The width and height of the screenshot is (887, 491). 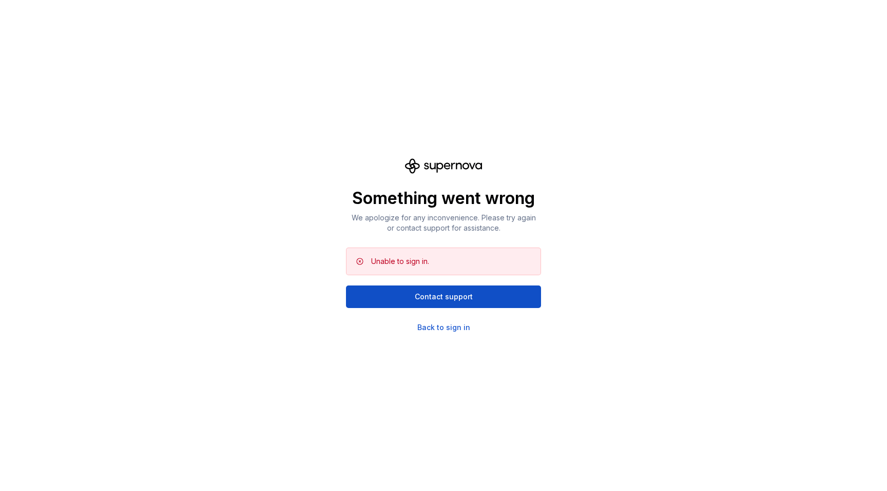 What do you see at coordinates (443, 199) in the screenshot?
I see `p: Something went wrong` at bounding box center [443, 199].